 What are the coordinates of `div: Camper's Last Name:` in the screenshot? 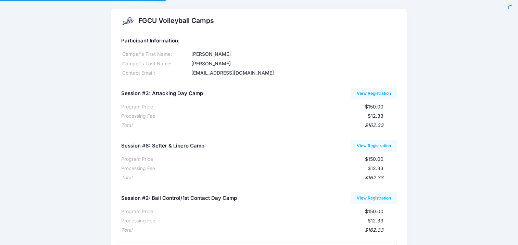 It's located at (155, 64).